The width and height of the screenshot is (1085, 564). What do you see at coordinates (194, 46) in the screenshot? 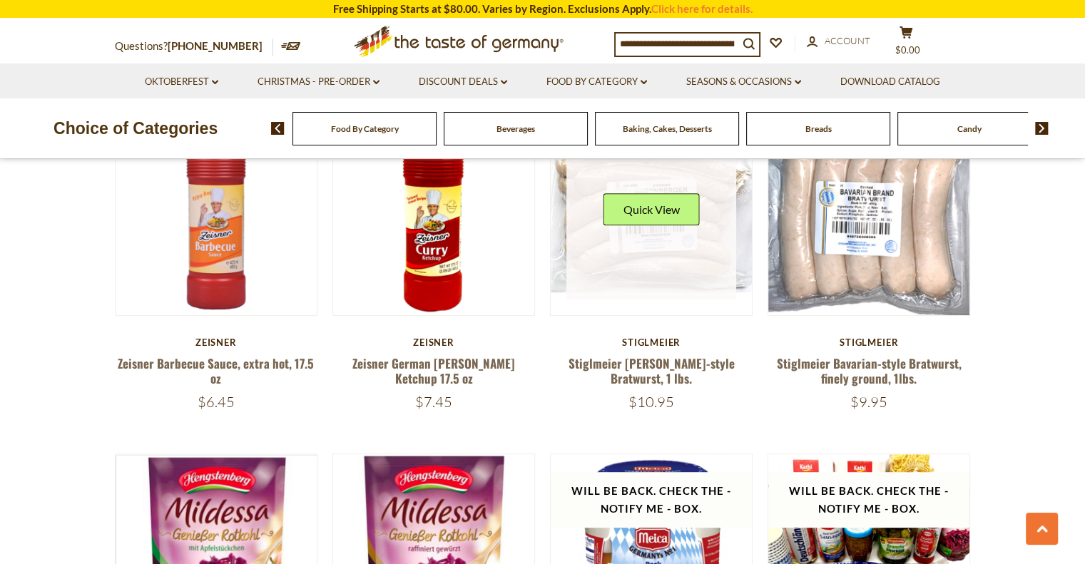
I see `p: Questions?` at bounding box center [194, 46].